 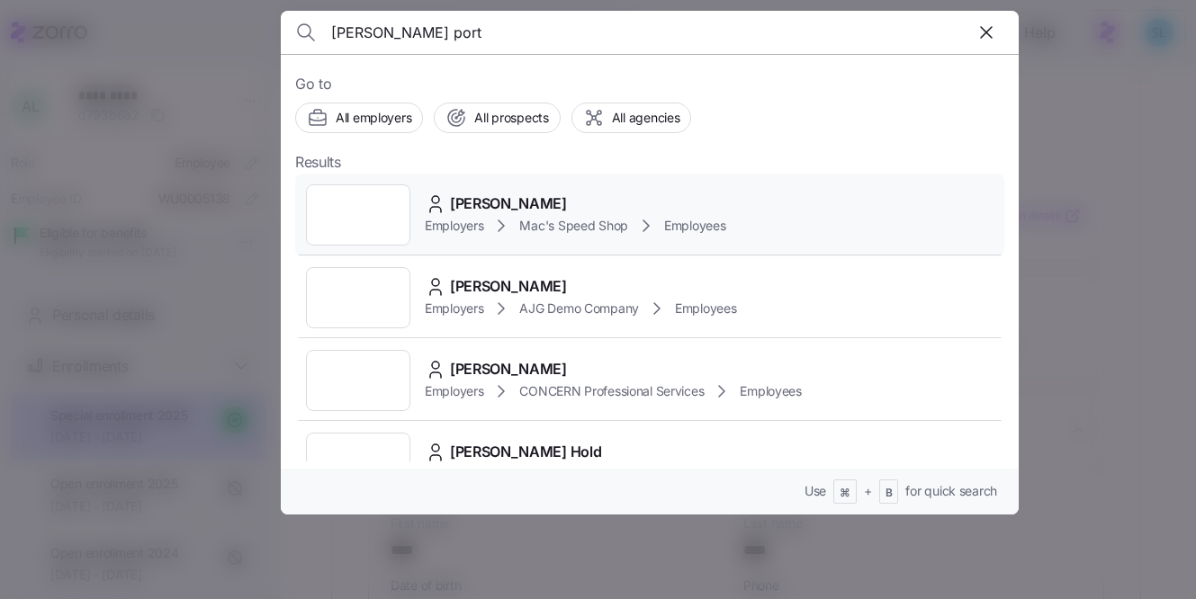 What do you see at coordinates (511, 118) in the screenshot?
I see `span: All prospects` at bounding box center [511, 118].